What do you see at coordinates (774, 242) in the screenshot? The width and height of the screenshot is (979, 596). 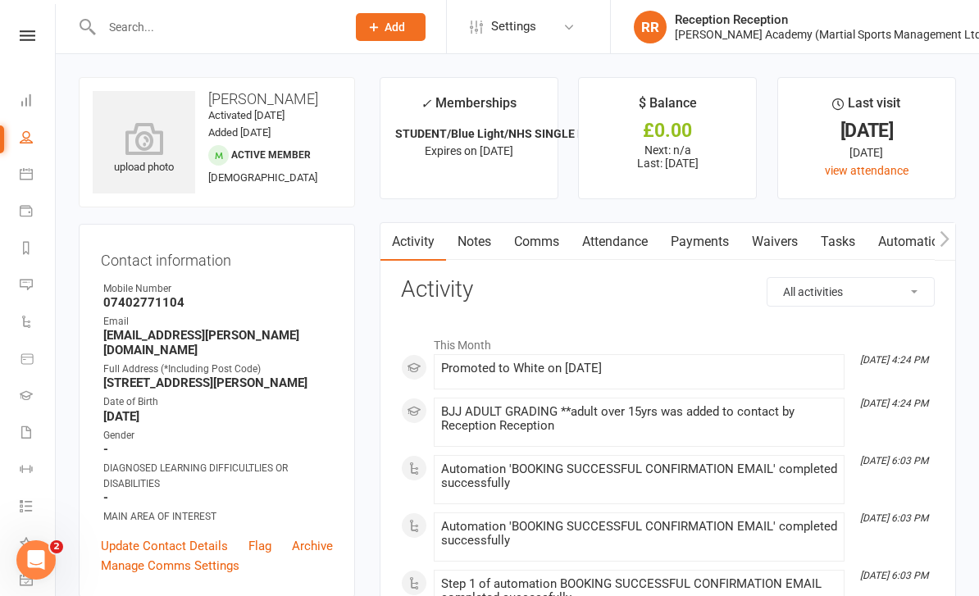 I see `a: Waivers` at bounding box center [774, 242].